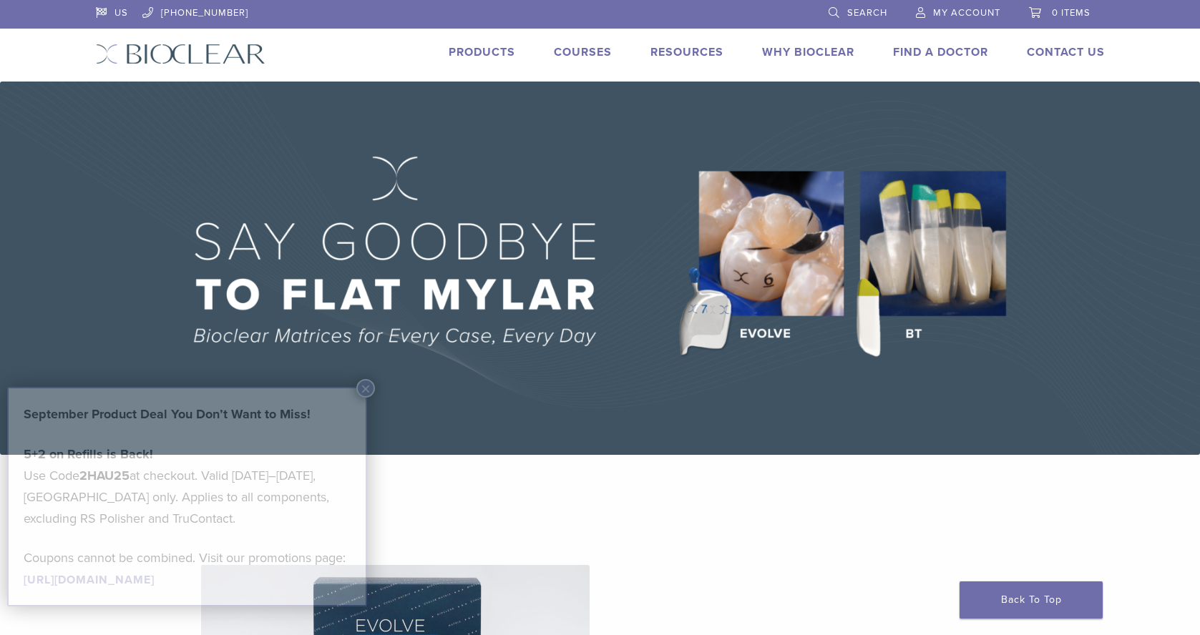 Image resolution: width=1200 pixels, height=635 pixels. I want to click on button: Close, so click(366, 389).